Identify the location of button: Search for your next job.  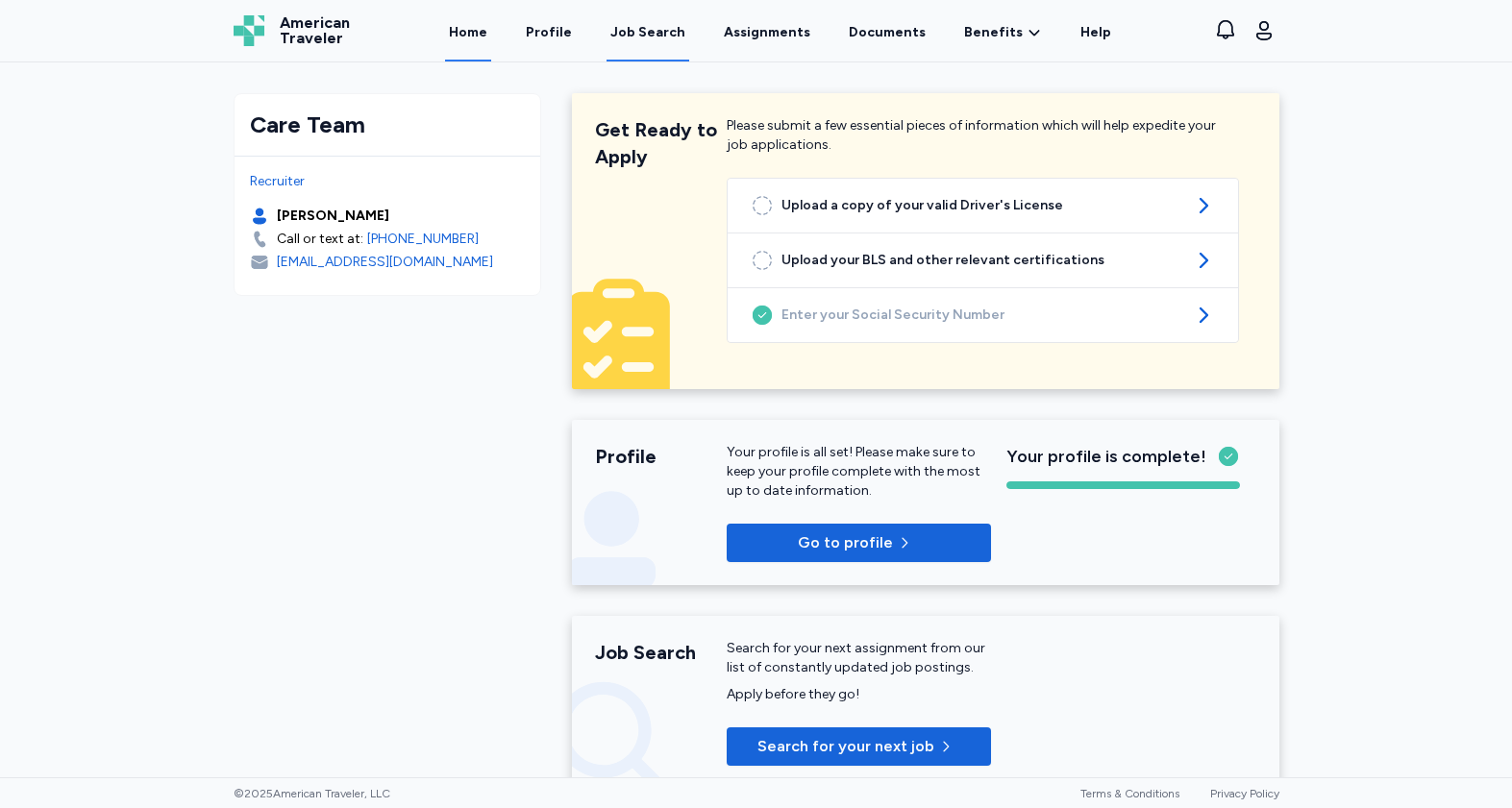
(858, 747).